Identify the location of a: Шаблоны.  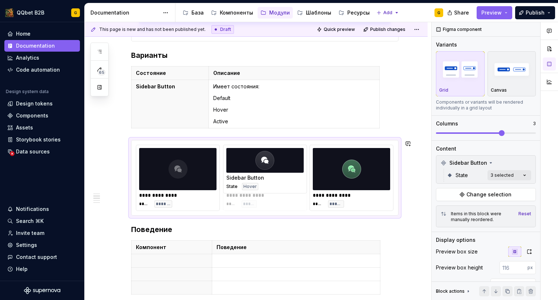
(314, 13).